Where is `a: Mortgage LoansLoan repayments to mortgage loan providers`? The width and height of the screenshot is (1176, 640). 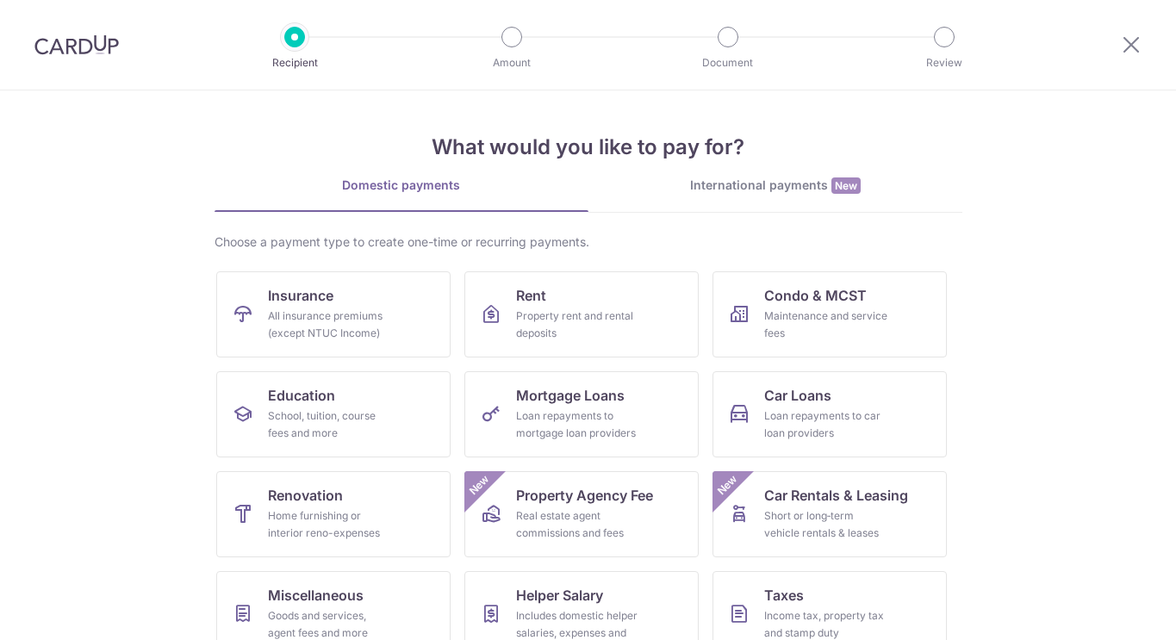
a: Mortgage LoansLoan repayments to mortgage loan providers is located at coordinates (581, 414).